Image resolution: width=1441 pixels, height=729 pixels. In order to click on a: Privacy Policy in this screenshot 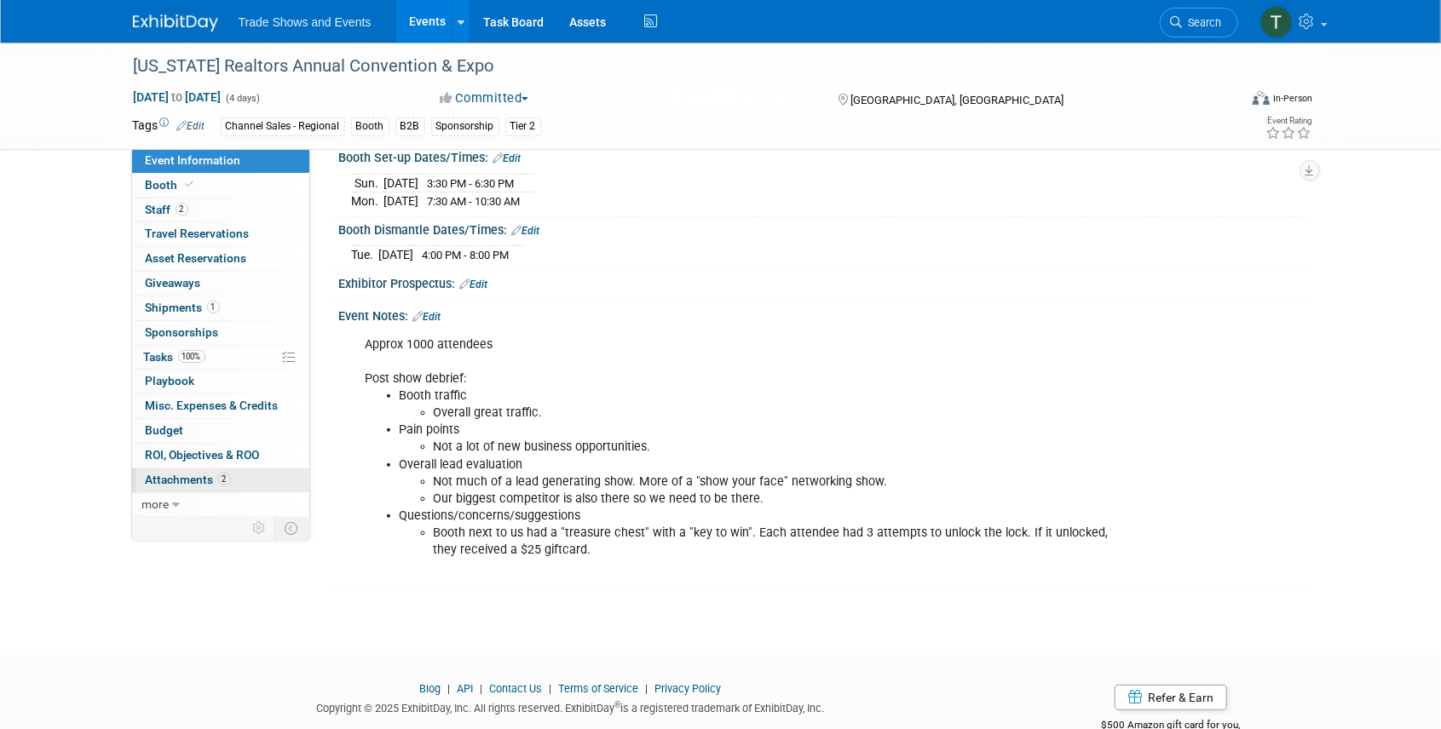, I will do `click(688, 689)`.